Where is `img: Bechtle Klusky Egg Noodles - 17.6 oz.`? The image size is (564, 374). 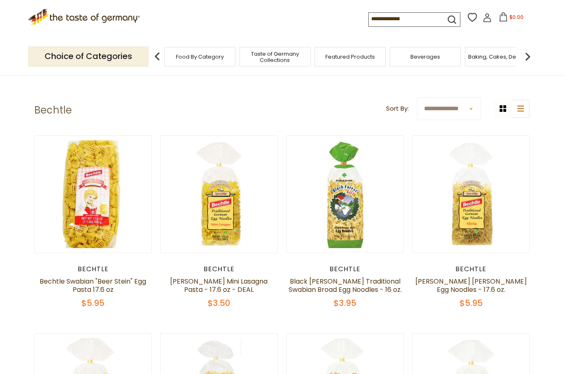
img: Bechtle Klusky Egg Noodles - 17.6 oz. is located at coordinates (470, 194).